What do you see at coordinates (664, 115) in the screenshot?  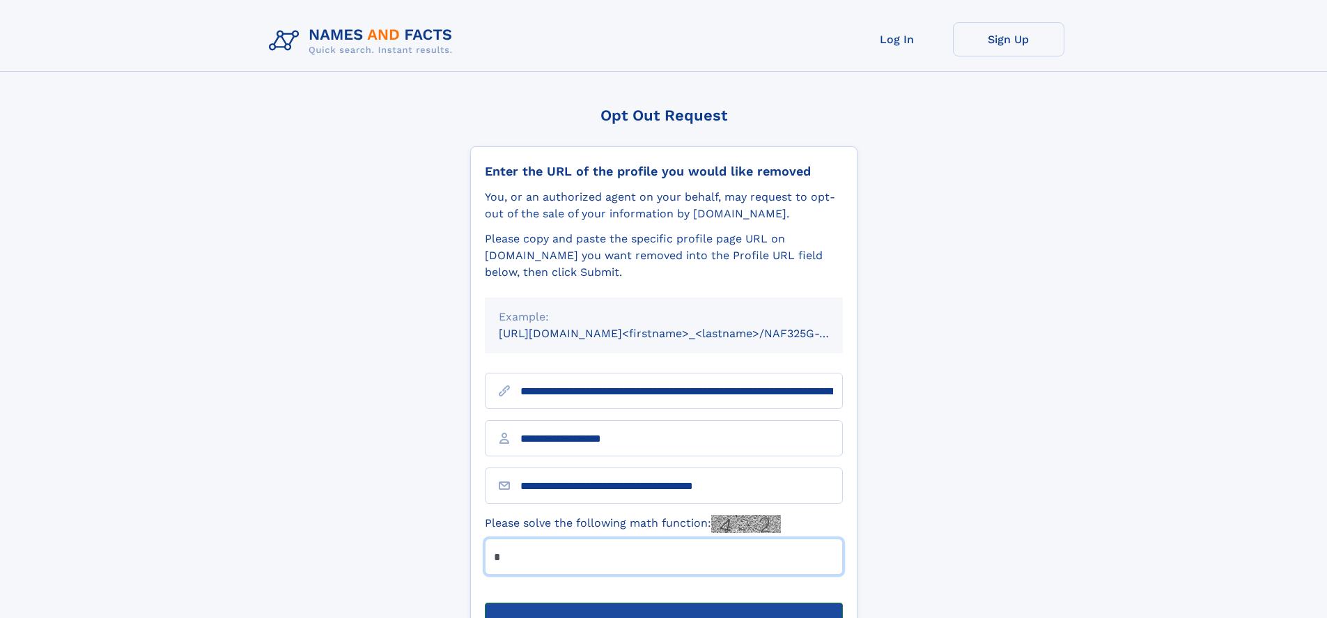 I see `div: Opt Out Request` at bounding box center [664, 115].